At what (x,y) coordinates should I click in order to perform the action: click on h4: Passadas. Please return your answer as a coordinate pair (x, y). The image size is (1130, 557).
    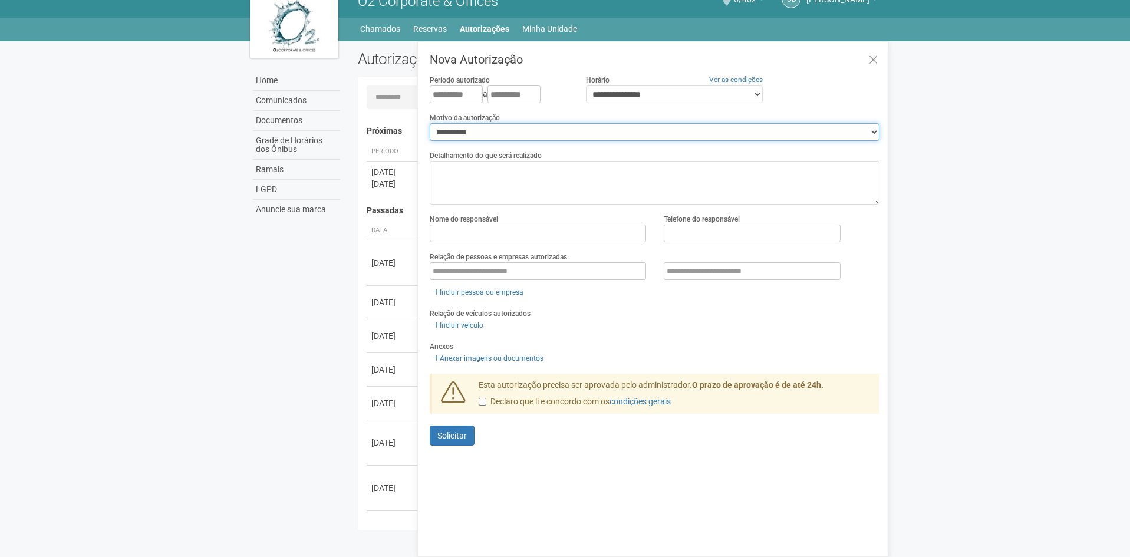
    Looking at the image, I should click on (619, 210).